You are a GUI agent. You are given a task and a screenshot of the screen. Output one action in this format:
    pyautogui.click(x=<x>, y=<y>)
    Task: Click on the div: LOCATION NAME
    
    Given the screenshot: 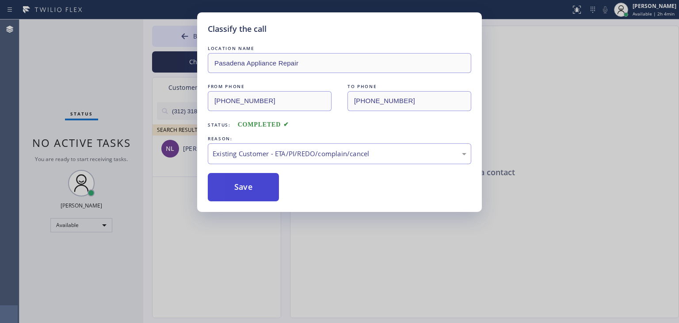 What is the action you would take?
    pyautogui.click(x=339, y=48)
    